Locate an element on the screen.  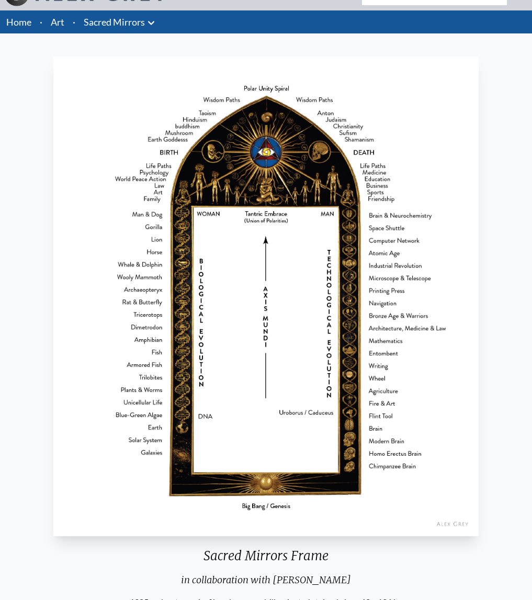
a: Art is located at coordinates (58, 22).